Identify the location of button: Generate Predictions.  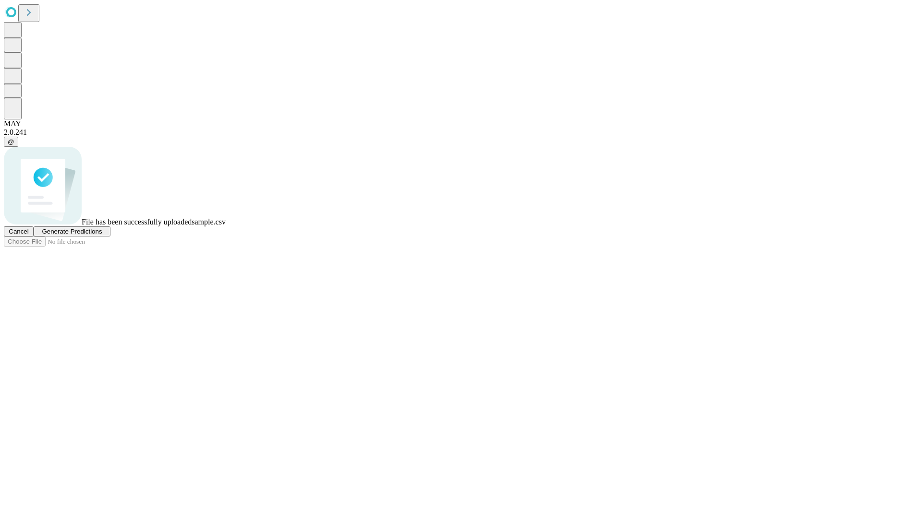
(72, 231).